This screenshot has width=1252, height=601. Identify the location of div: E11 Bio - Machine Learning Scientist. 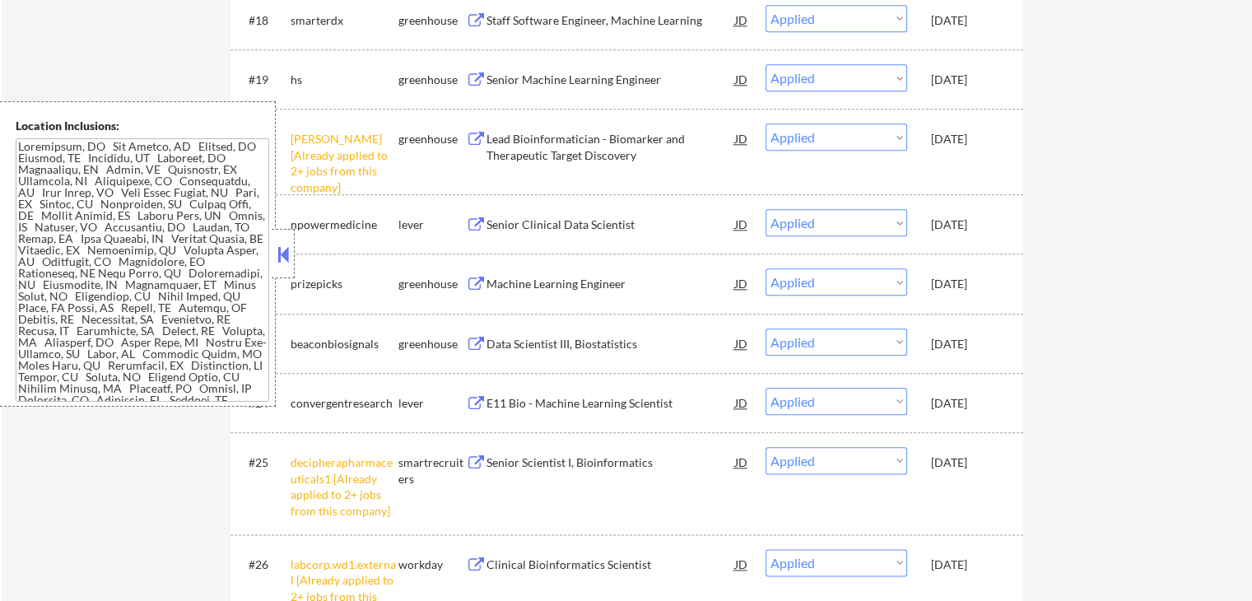
(611, 403).